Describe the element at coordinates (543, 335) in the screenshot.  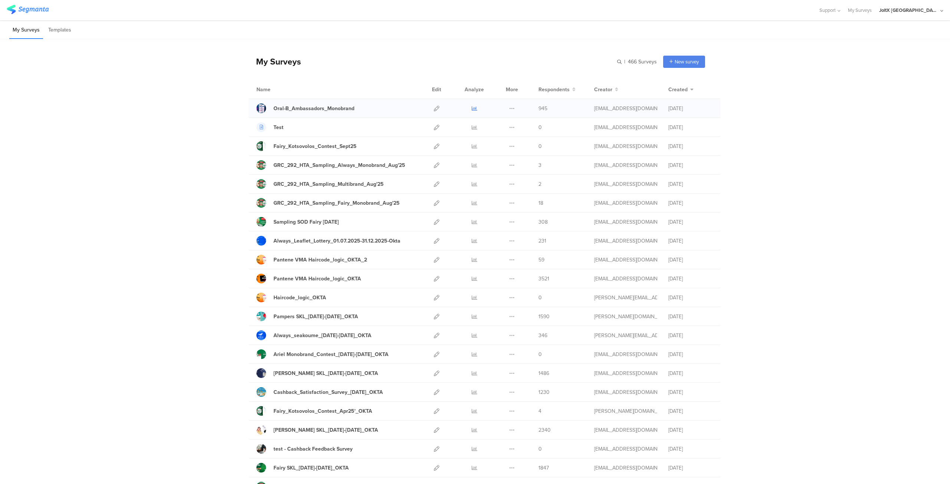
I see `span: 346` at that location.